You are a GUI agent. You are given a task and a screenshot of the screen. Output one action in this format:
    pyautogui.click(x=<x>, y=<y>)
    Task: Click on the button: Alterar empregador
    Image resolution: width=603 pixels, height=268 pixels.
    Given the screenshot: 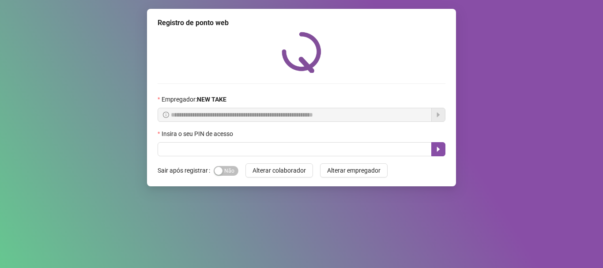 What is the action you would take?
    pyautogui.click(x=354, y=170)
    